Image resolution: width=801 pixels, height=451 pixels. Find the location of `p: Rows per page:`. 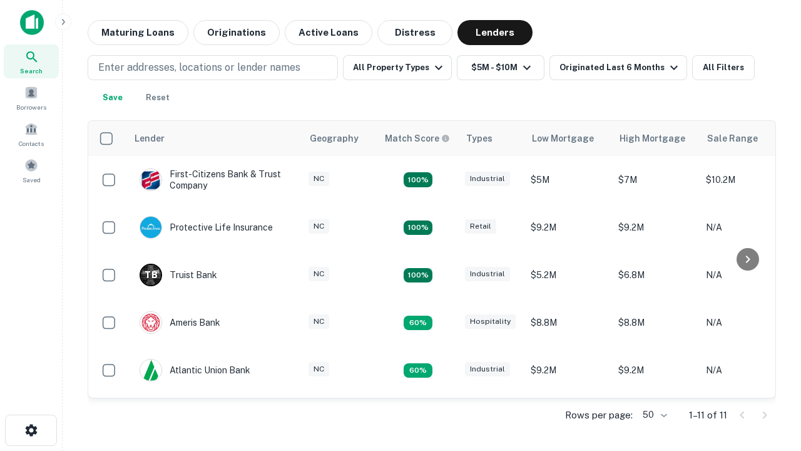

p: Rows per page: is located at coordinates (599, 415).